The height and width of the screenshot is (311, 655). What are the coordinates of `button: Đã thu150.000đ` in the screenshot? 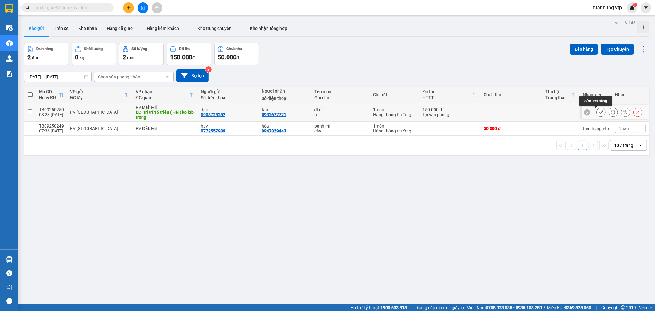 It's located at (189, 54).